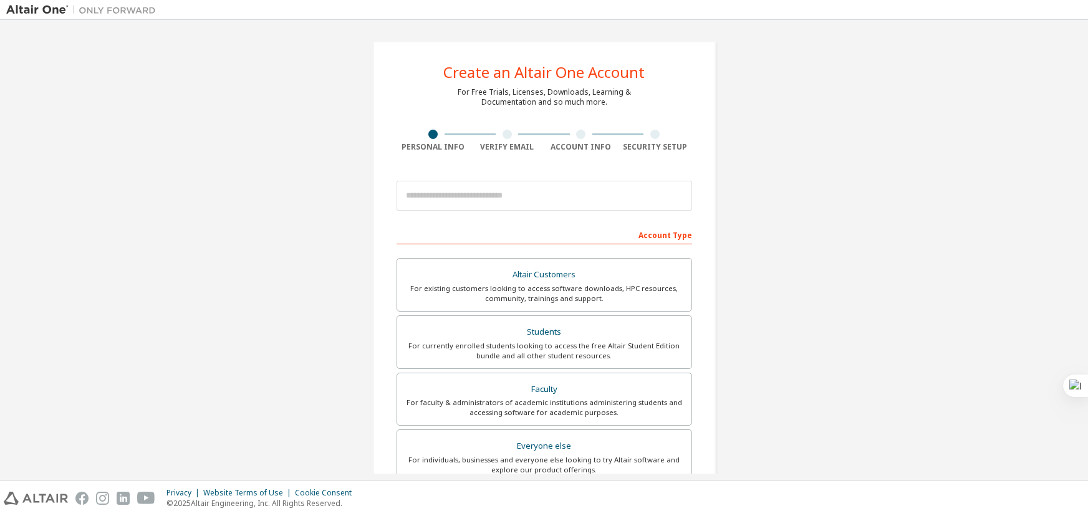 The width and height of the screenshot is (1088, 516). I want to click on div: Personal Info, so click(433, 147).